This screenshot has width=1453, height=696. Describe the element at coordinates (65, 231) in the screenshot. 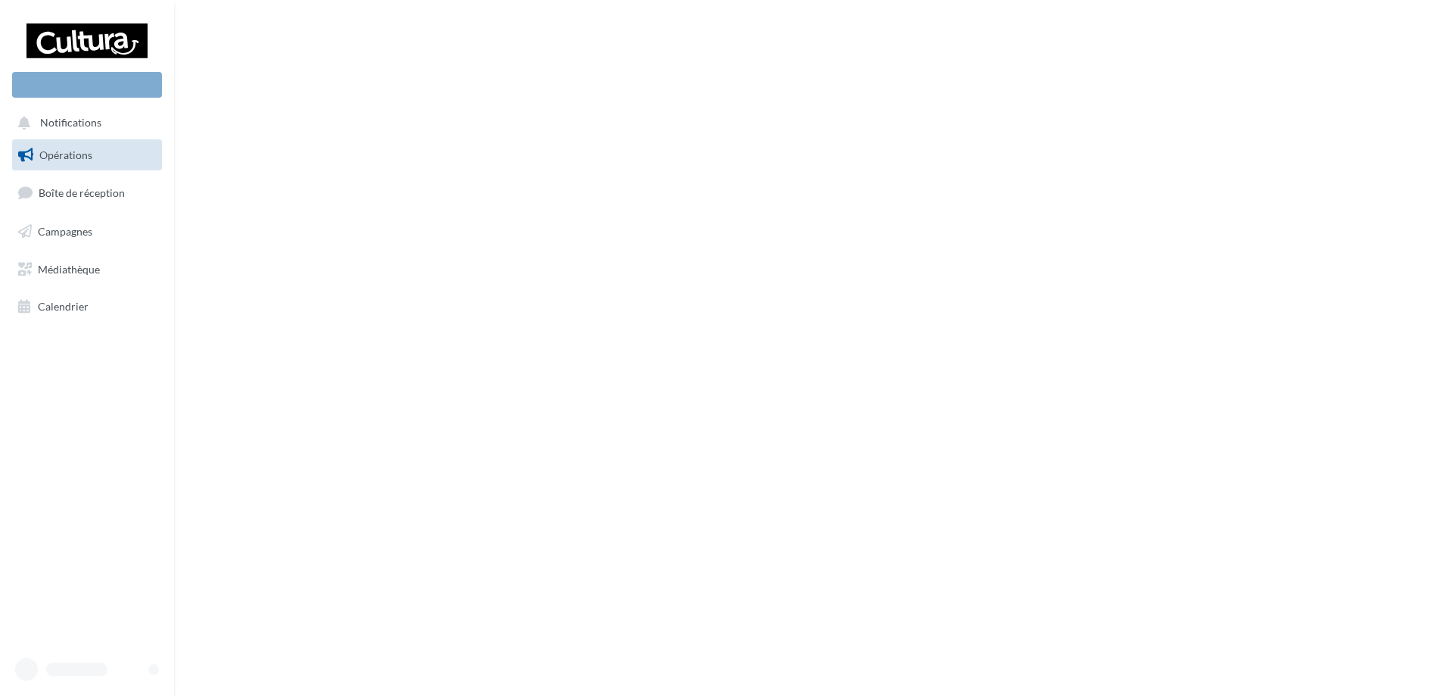

I see `span: Campagnes` at that location.